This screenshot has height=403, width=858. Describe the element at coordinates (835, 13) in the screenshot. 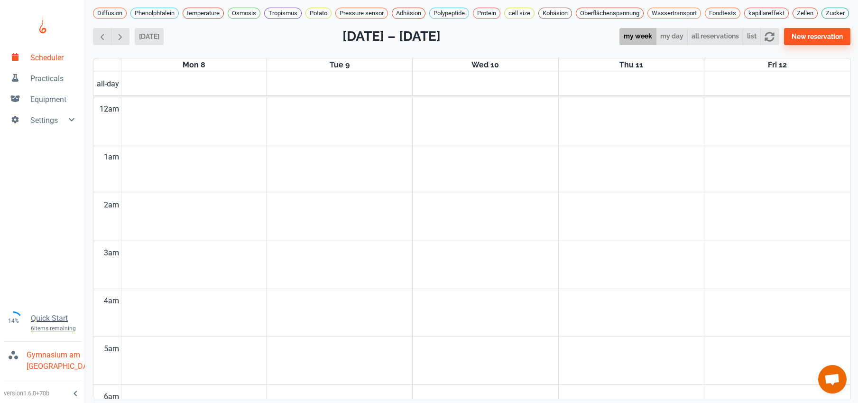

I see `div: Zucker` at that location.